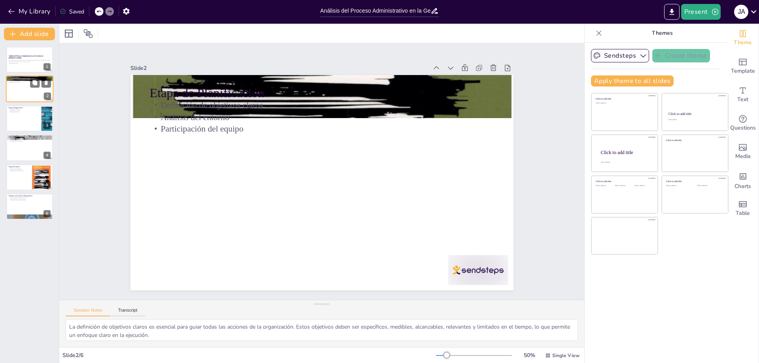 The width and height of the screenshot is (759, 363). Describe the element at coordinates (625, 162) in the screenshot. I see `div: Click to add body` at that location.